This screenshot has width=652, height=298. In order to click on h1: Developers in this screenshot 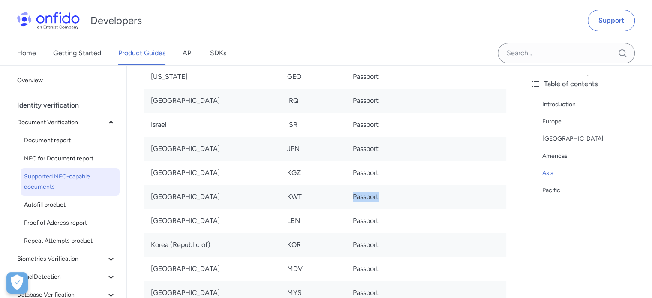, I will do `click(116, 21)`.